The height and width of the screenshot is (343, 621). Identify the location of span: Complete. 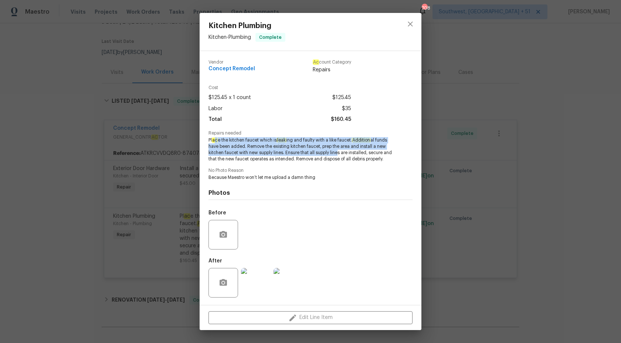
(270, 37).